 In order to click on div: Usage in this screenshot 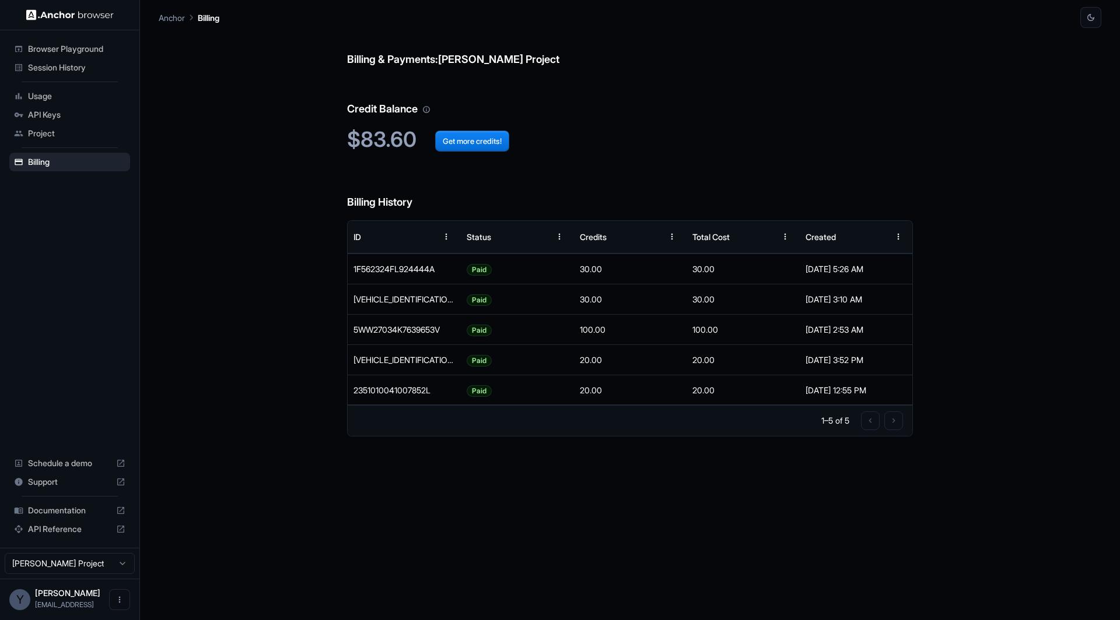, I will do `click(69, 96)`.